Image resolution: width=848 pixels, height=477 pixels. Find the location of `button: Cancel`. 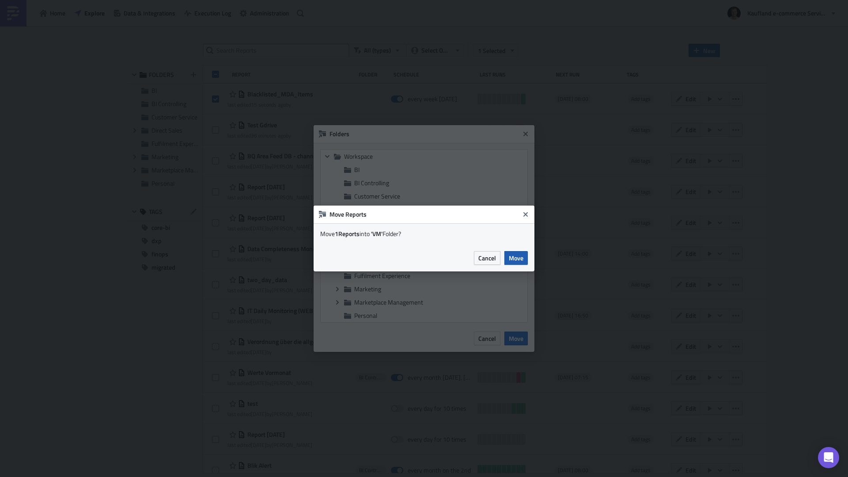

button: Cancel is located at coordinates (487, 258).